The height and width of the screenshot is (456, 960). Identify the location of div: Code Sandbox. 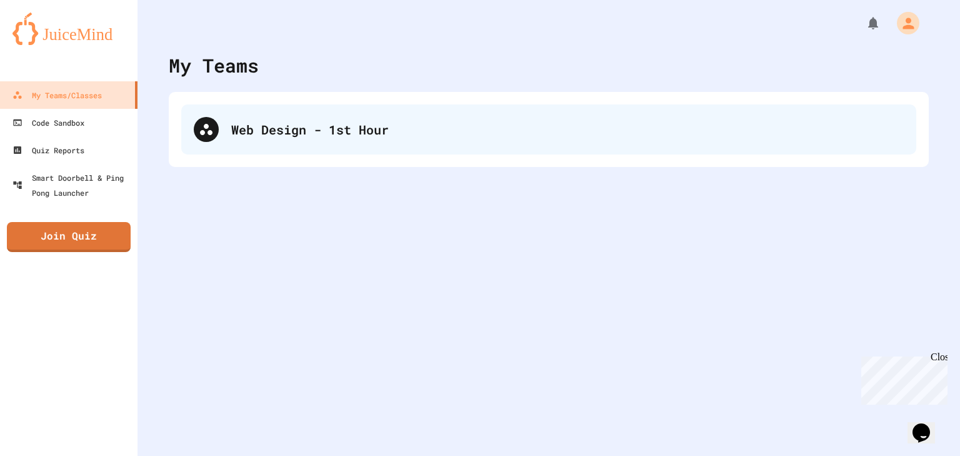
(48, 122).